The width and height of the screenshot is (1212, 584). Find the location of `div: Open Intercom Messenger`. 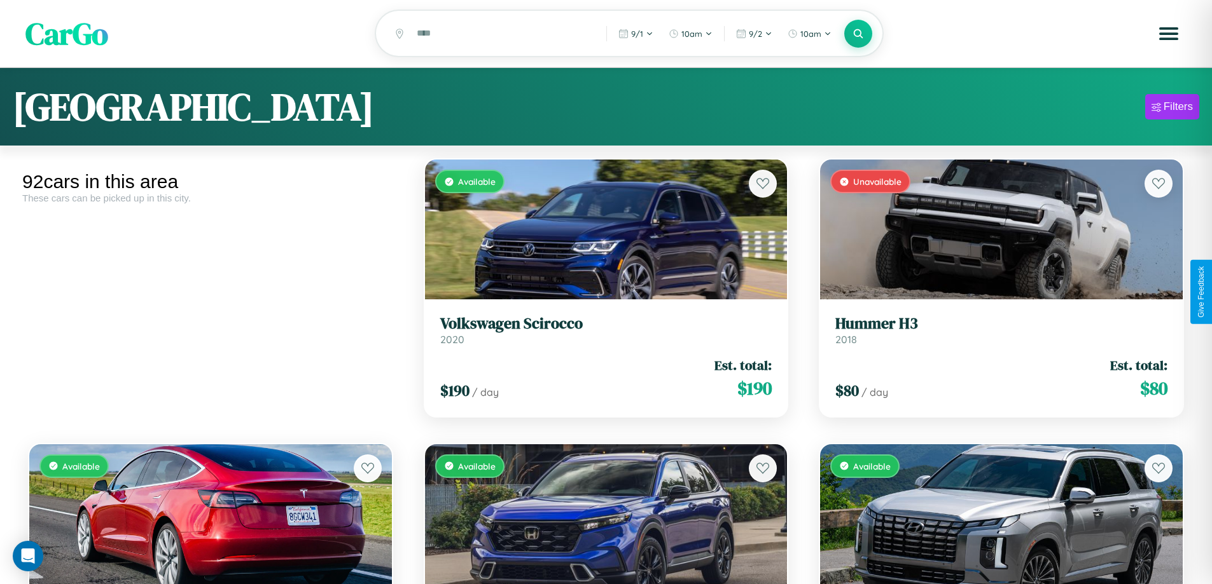

div: Open Intercom Messenger is located at coordinates (28, 556).